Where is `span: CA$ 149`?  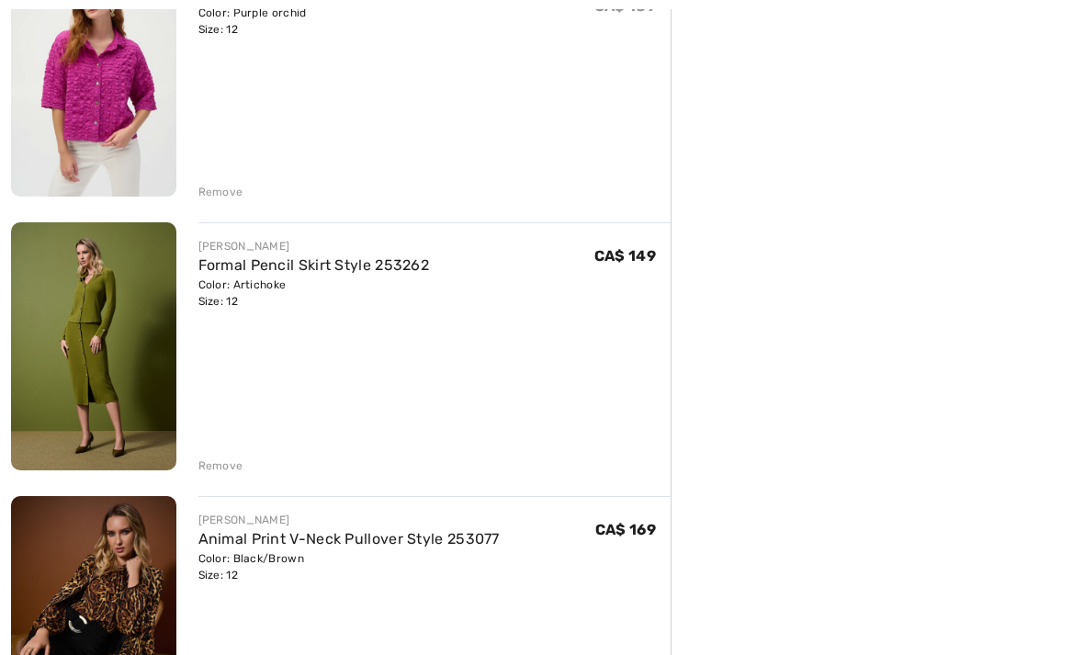
span: CA$ 149 is located at coordinates (625, 256).